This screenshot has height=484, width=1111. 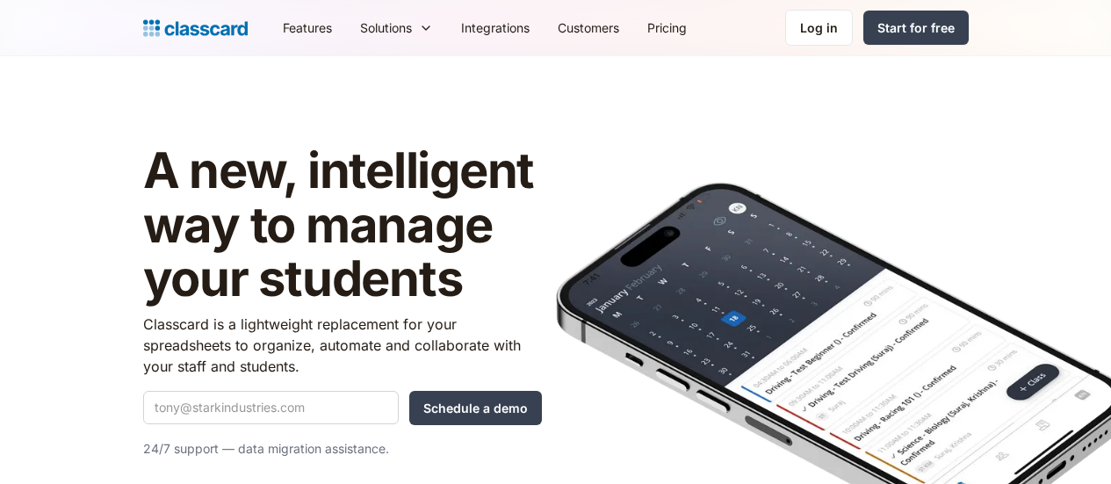 I want to click on a: Logo, so click(x=195, y=28).